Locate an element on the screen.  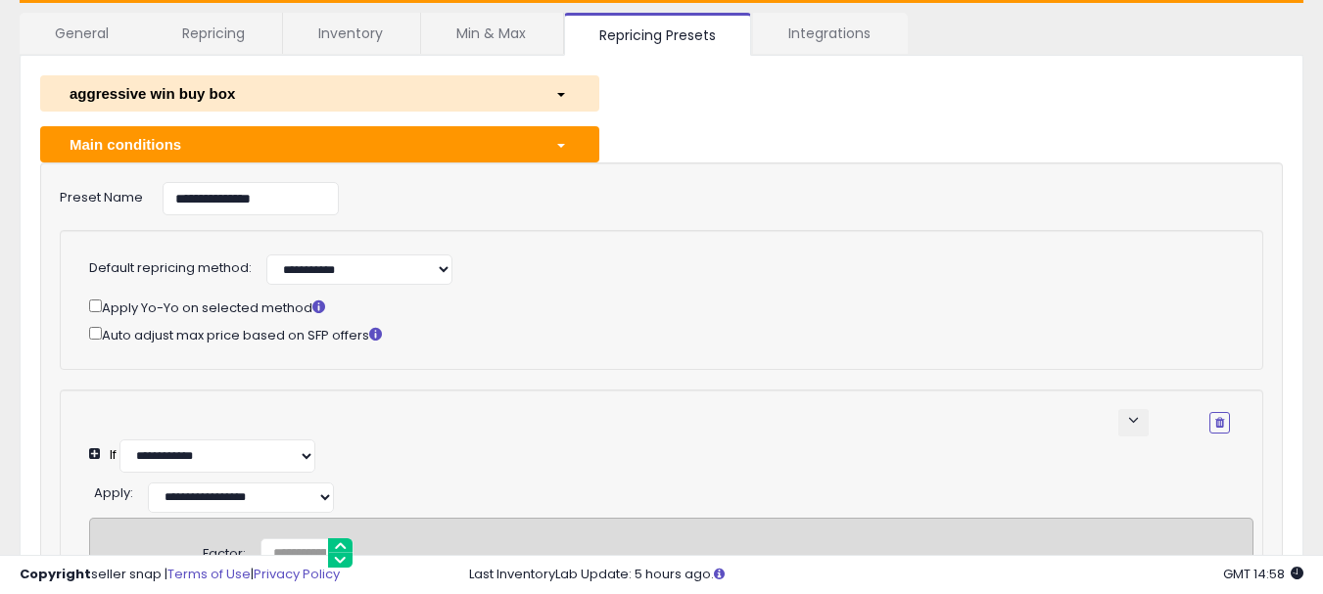
button: keyboard_arrow_down is located at coordinates (1133, 423).